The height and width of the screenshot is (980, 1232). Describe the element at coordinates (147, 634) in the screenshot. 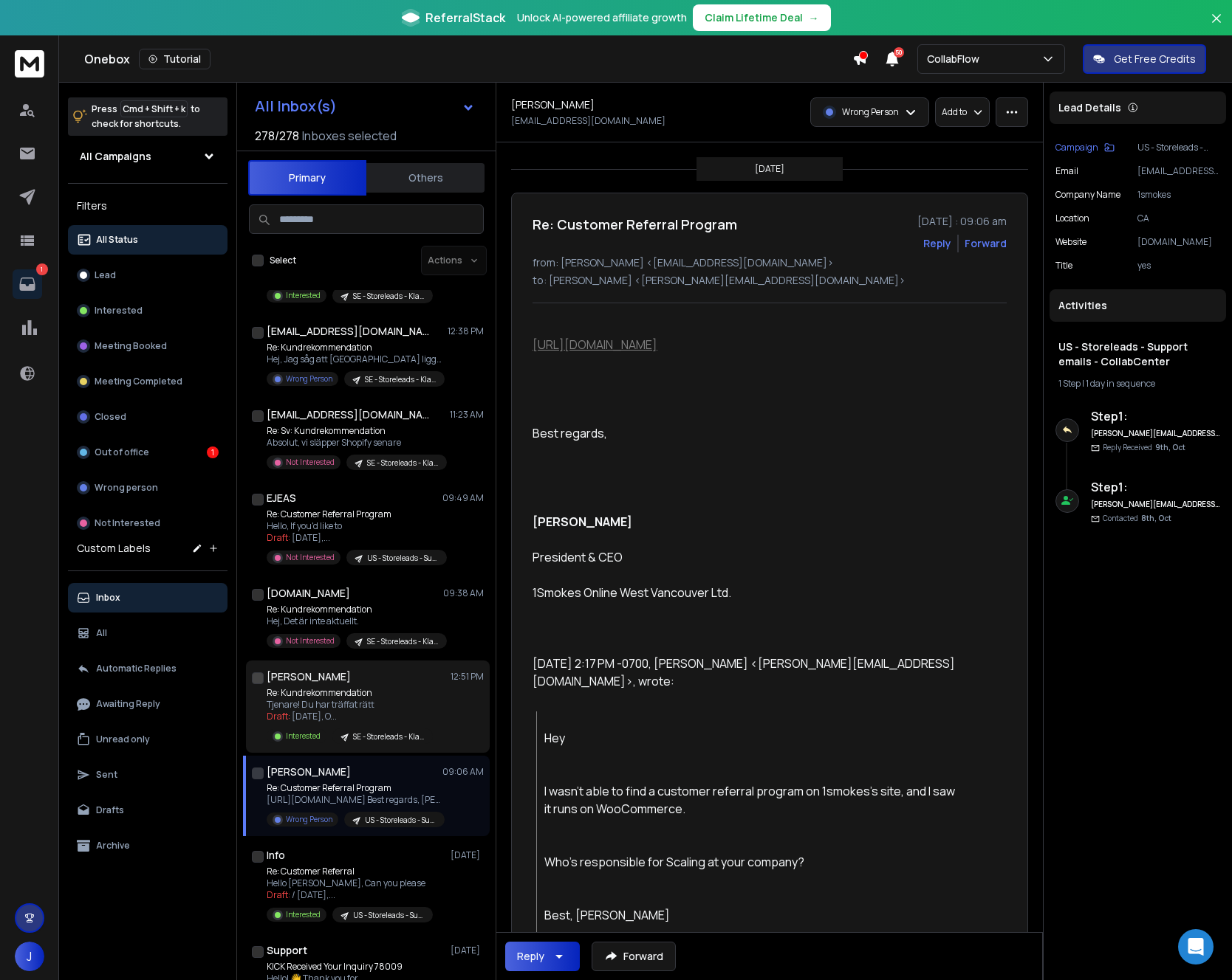

I see `button: All` at that location.